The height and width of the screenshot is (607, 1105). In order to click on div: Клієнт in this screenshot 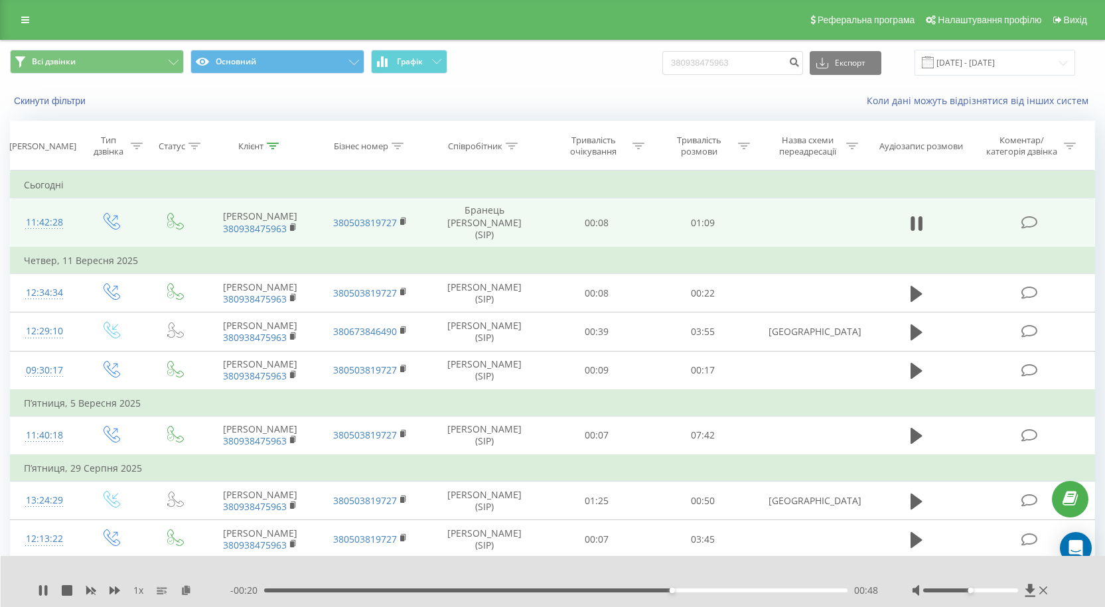, I will do `click(251, 146)`.